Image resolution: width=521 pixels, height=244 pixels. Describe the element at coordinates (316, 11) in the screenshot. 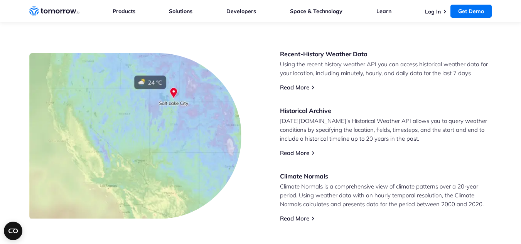

I see `a: Space & Technology` at that location.